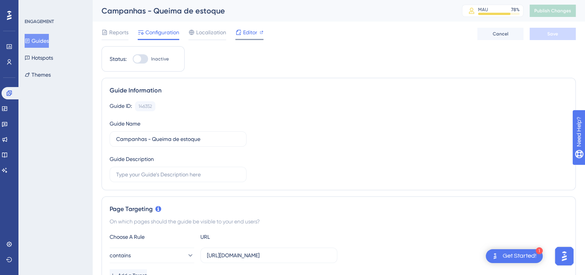 The image size is (585, 275). Describe the element at coordinates (121, 106) in the screenshot. I see `div: Guide ID:` at that location.